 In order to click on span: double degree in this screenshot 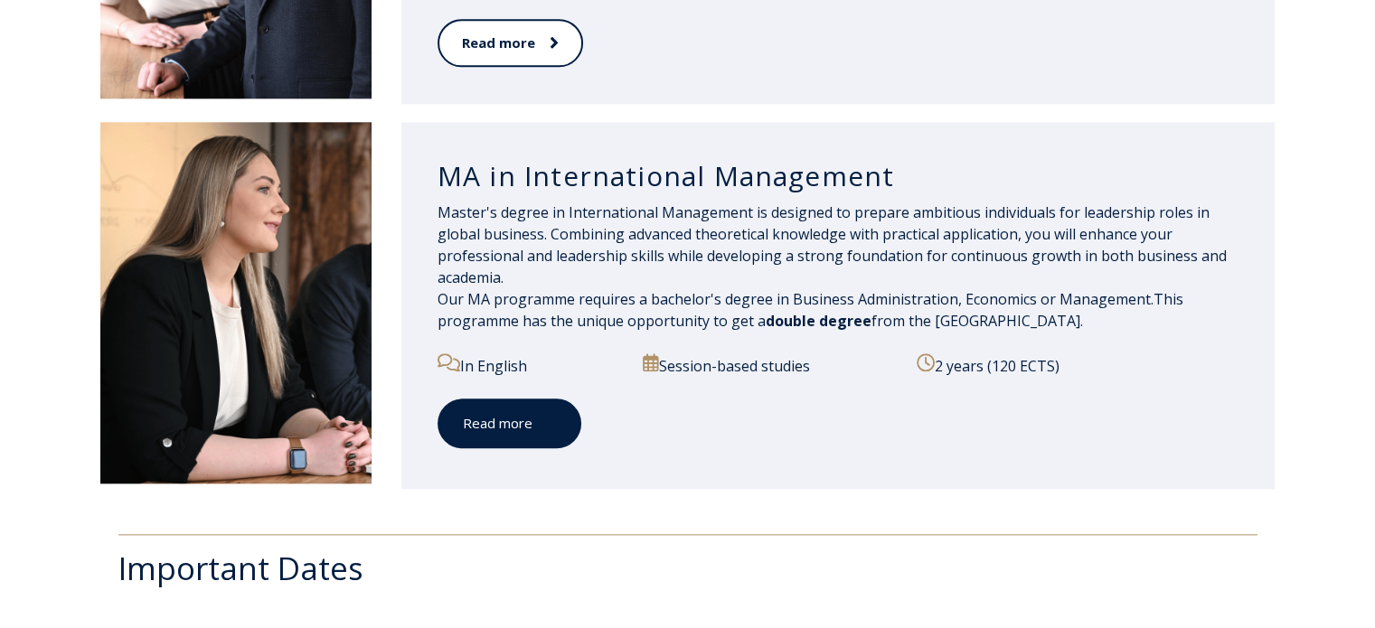, I will do `click(818, 321)`.